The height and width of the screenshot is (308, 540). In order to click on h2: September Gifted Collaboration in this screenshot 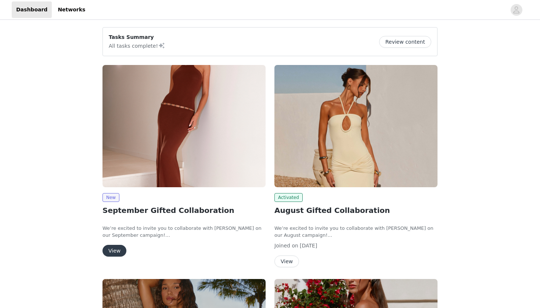, I will do `click(184, 211)`.